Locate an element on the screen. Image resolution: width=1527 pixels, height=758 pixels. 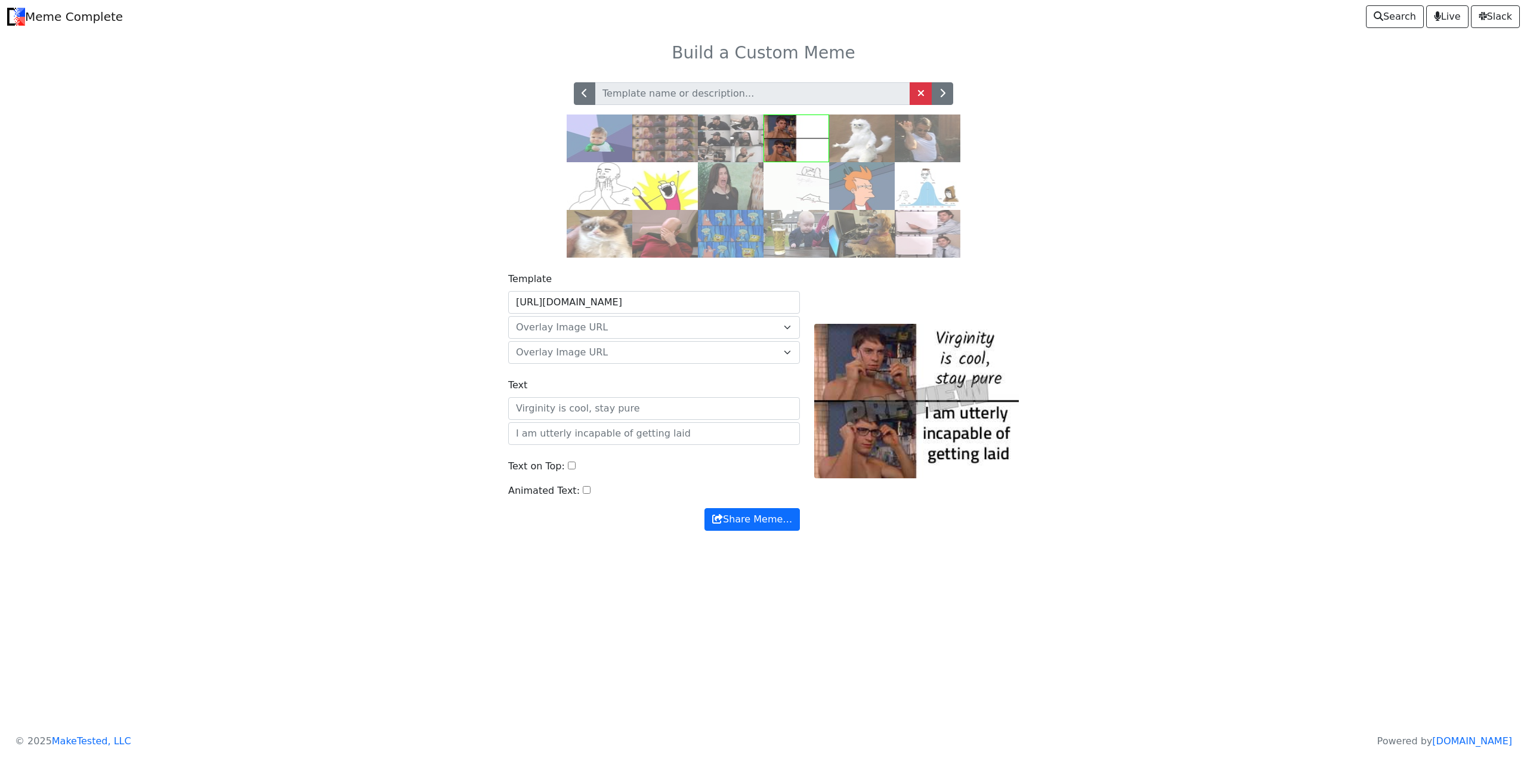
input: Template name or description... is located at coordinates (752, 94).